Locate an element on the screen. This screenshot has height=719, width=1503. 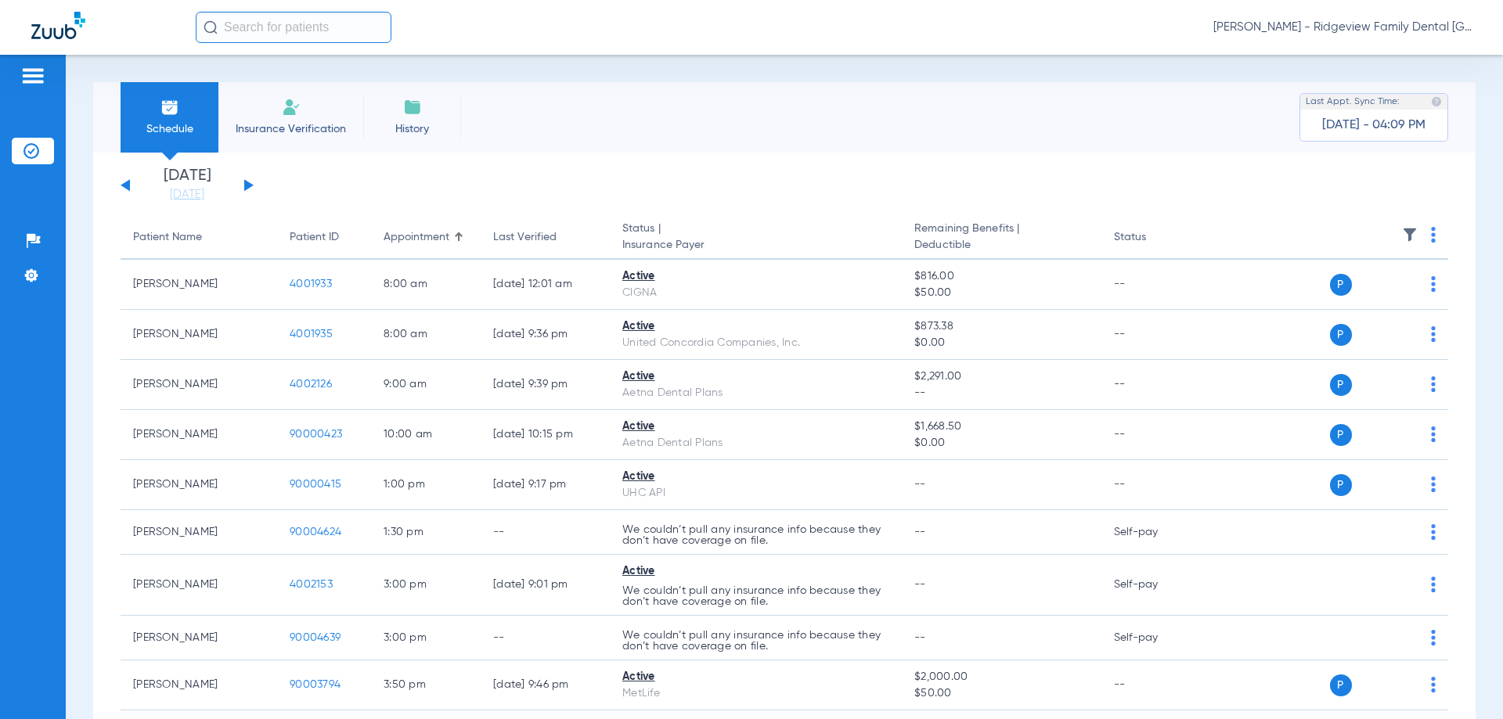
td: 10:00 AM is located at coordinates (426, 435).